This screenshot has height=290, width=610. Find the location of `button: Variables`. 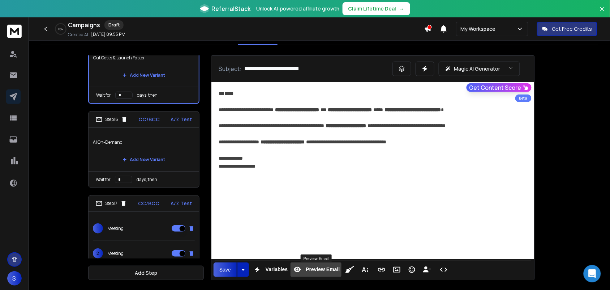

button: Variables is located at coordinates (270, 269).